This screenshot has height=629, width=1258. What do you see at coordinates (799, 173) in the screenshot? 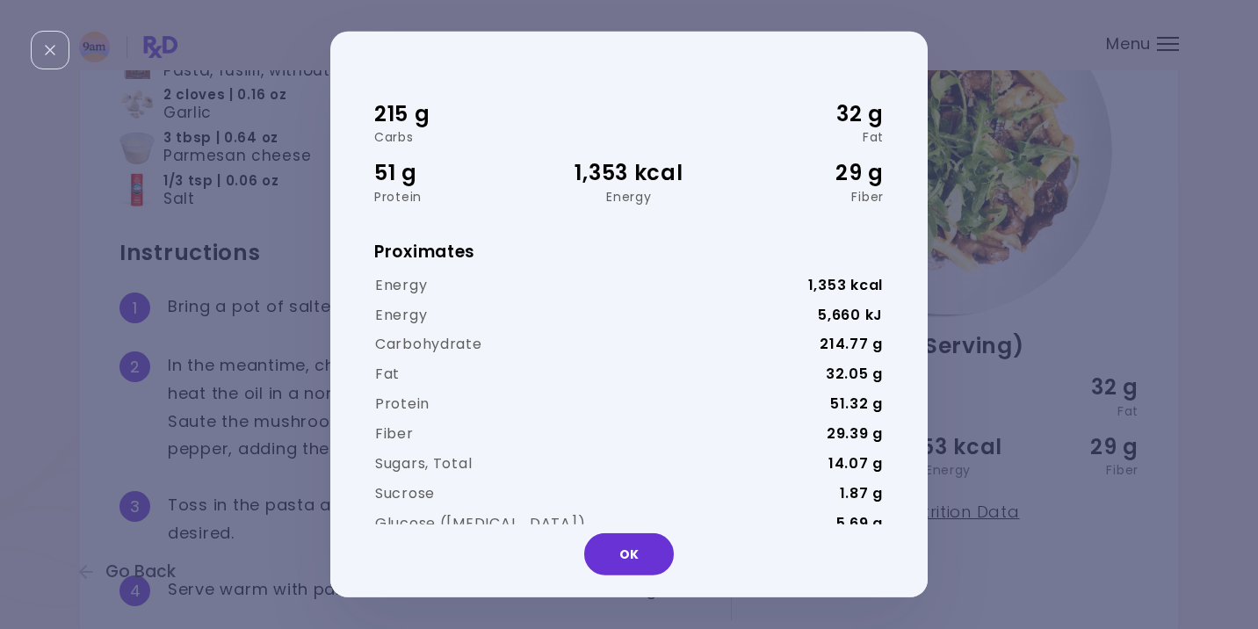
I see `div: 29 g` at bounding box center [799, 173].